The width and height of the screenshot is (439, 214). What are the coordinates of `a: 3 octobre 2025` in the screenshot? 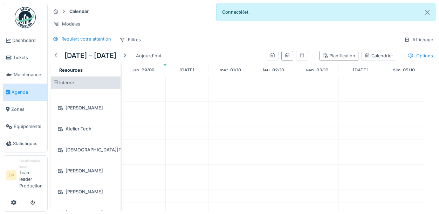 It's located at (317, 70).